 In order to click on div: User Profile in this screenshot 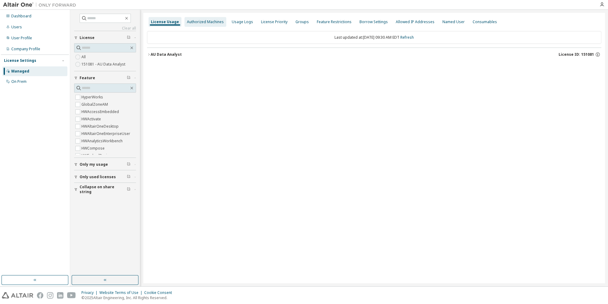, I will do `click(22, 38)`.